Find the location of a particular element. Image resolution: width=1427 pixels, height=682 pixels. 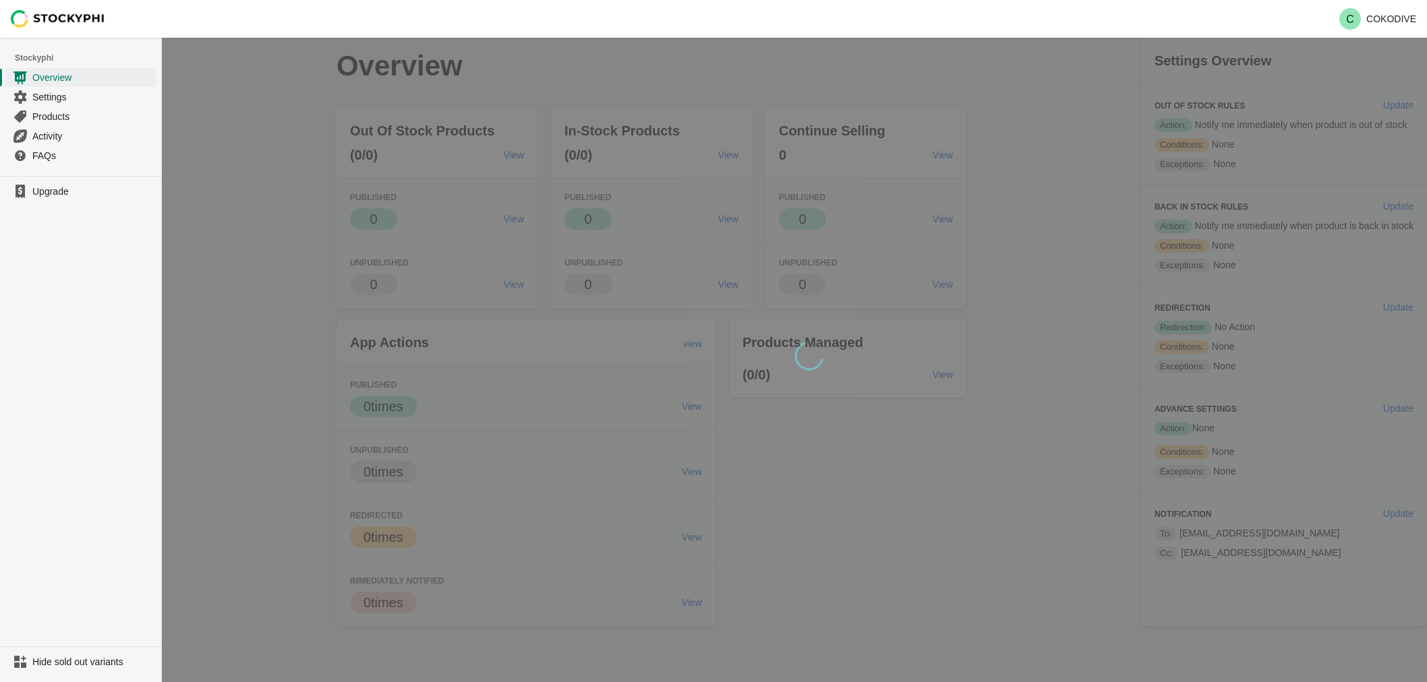

a: FAQs is located at coordinates (80, 155).